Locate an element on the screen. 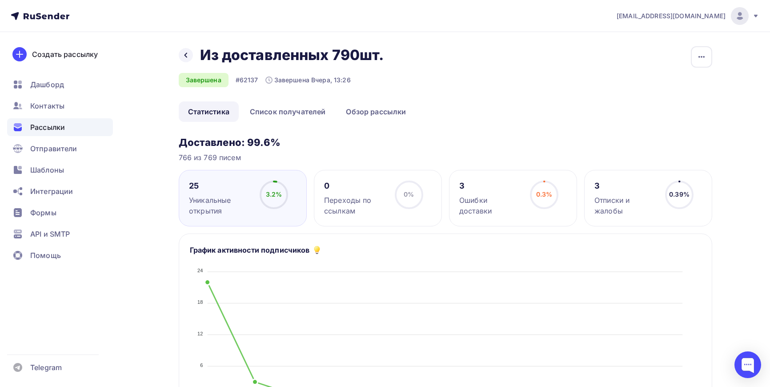  div: 25 is located at coordinates (220, 186).